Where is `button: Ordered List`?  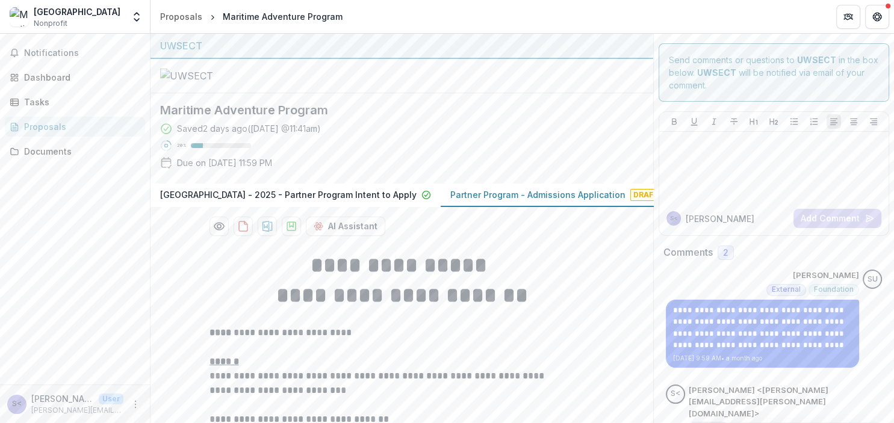
button: Ordered List is located at coordinates (814, 122).